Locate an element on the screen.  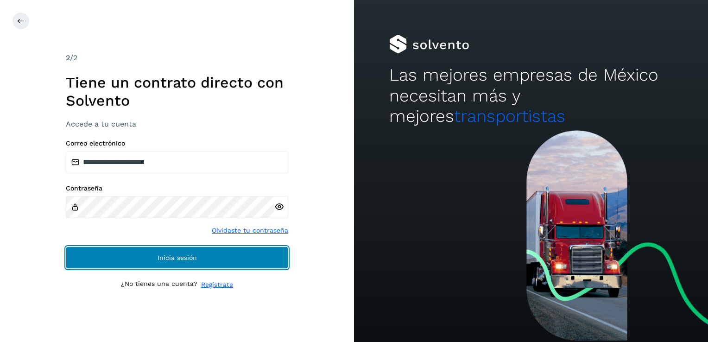
label: Correo electrónico is located at coordinates (177, 143).